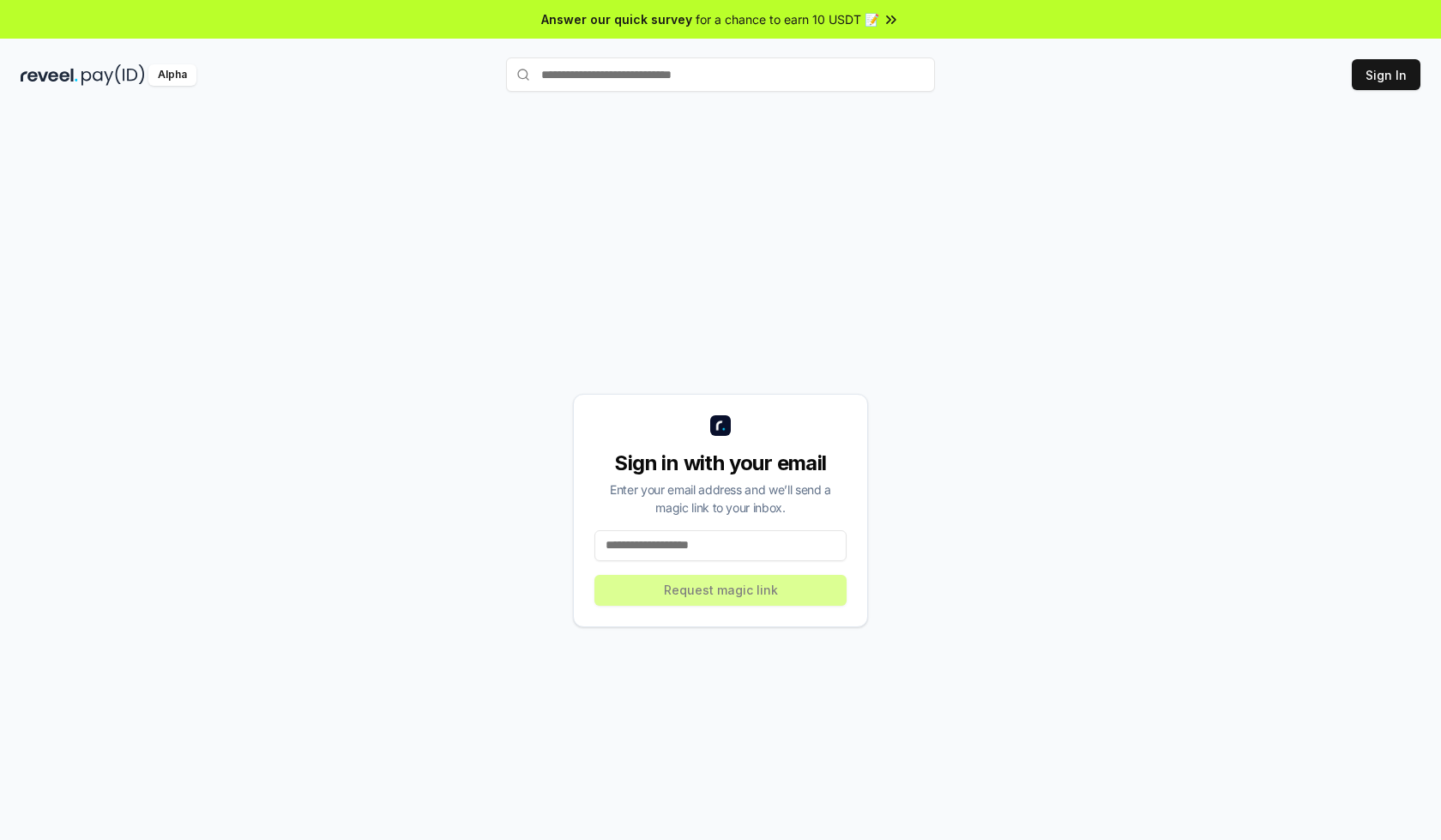  I want to click on button: Sign In, so click(1387, 75).